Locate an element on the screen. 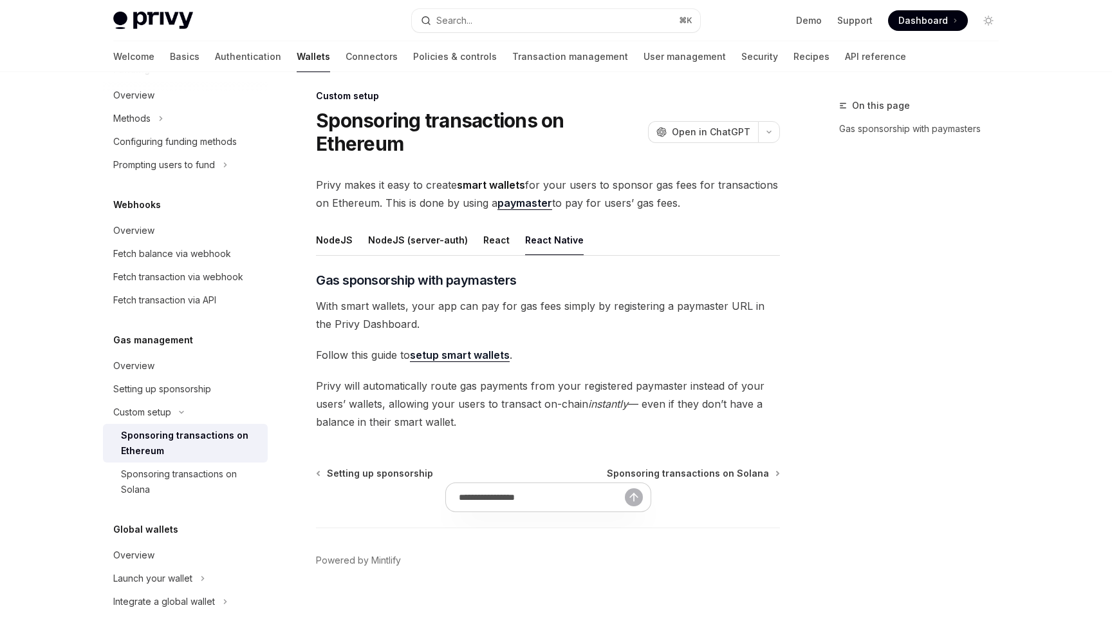 This screenshot has width=1112, height=639. div: Sponsoring transactions on Solana is located at coordinates (191, 481).